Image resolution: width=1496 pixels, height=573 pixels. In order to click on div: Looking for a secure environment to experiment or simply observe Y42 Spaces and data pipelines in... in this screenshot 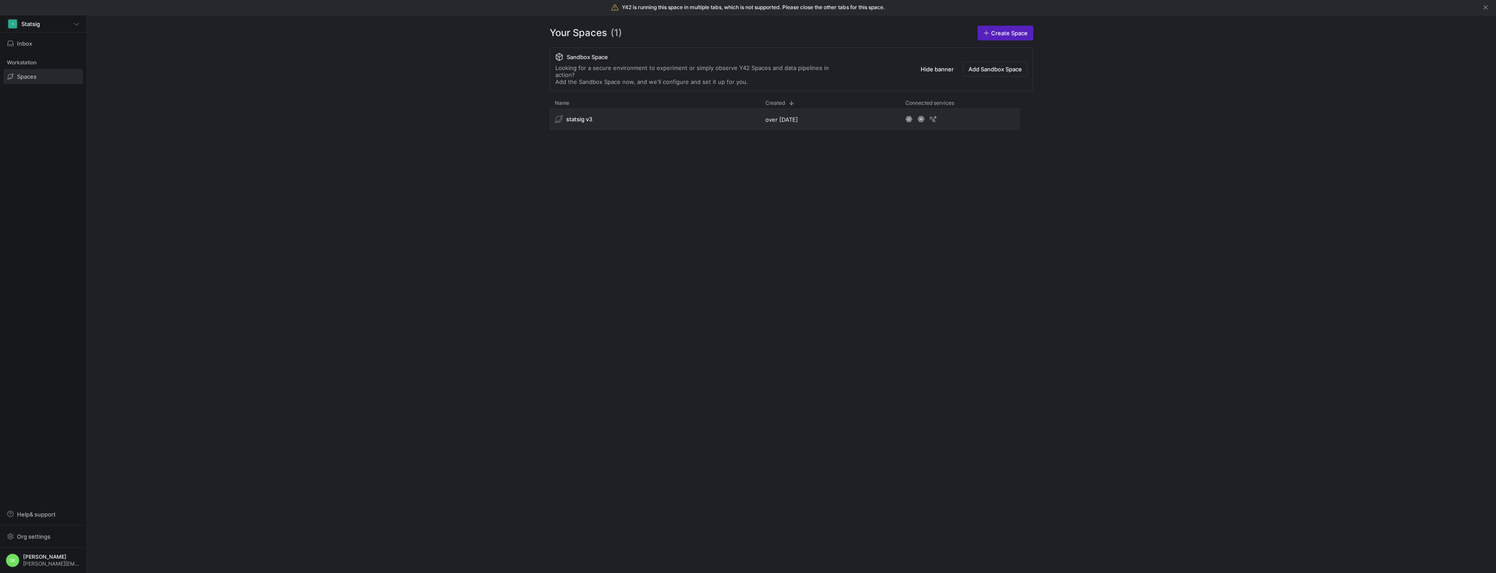, I will do `click(701, 75)`.